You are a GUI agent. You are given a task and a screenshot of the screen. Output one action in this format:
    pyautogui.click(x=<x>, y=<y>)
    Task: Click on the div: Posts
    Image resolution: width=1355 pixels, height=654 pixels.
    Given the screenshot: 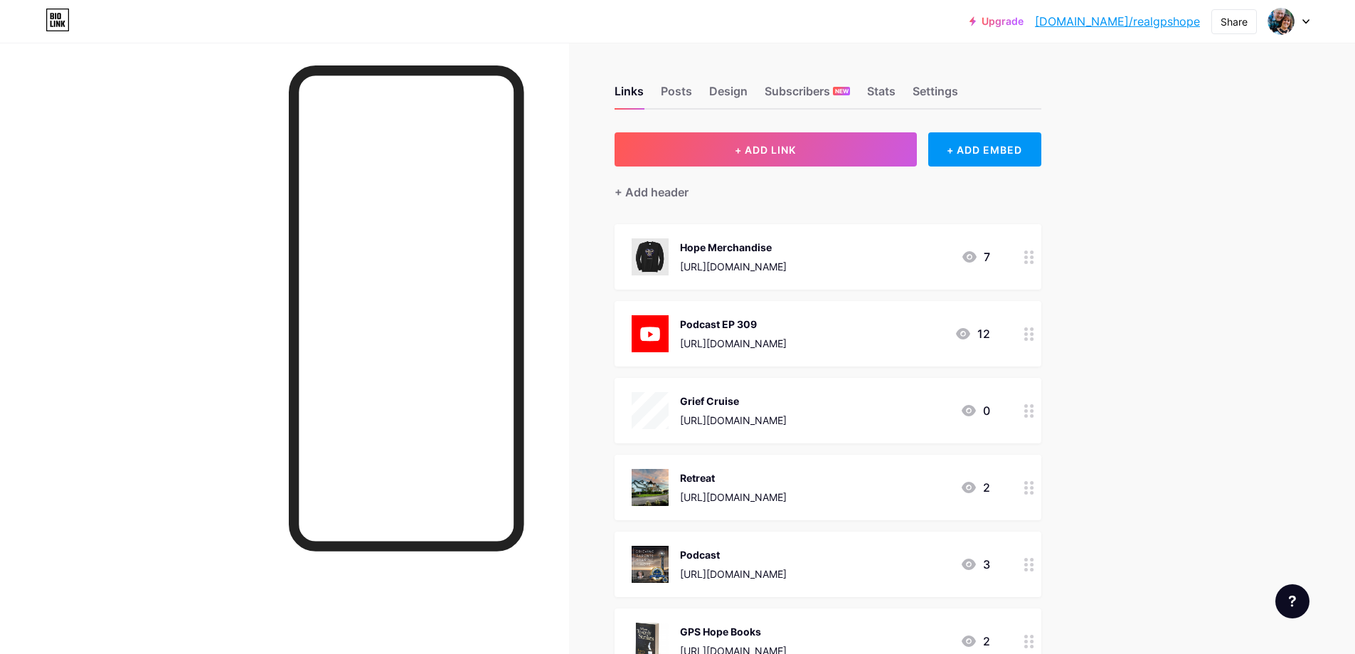 What is the action you would take?
    pyautogui.click(x=676, y=95)
    